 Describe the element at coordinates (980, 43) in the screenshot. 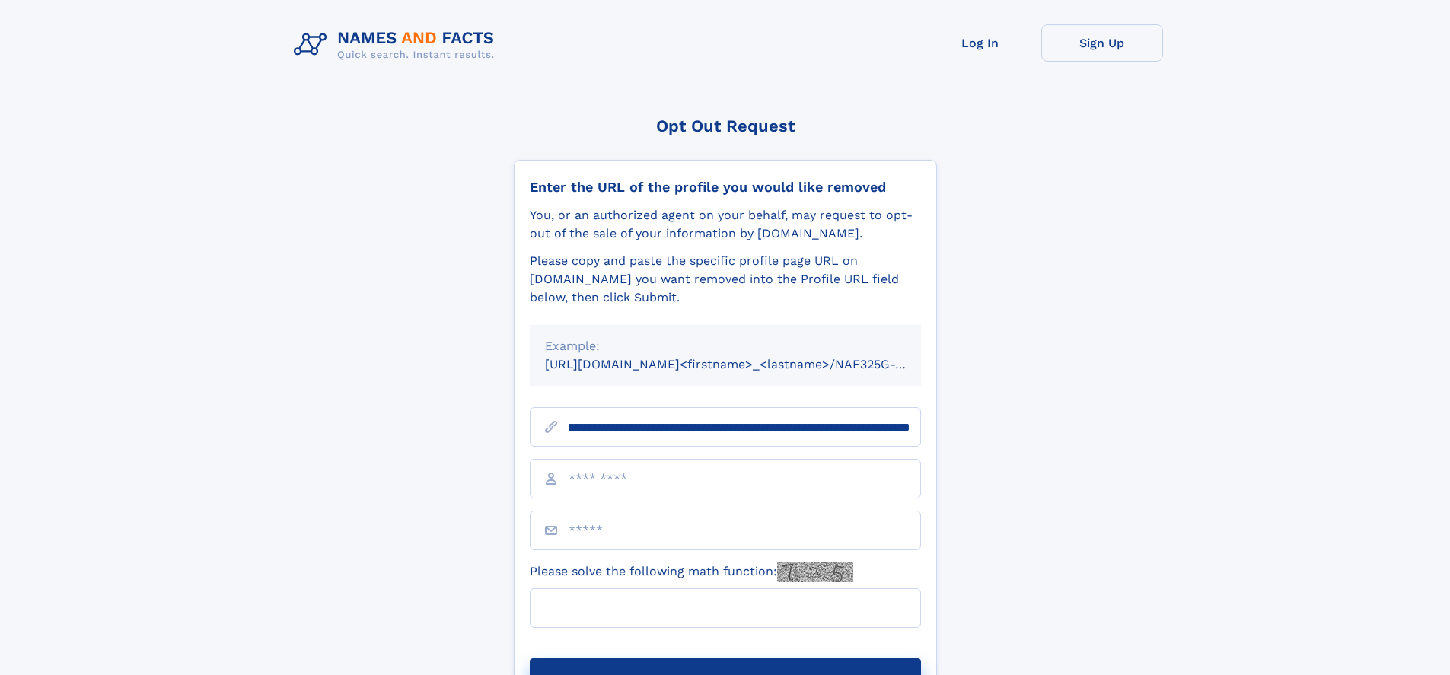

I see `a: Log In` at that location.